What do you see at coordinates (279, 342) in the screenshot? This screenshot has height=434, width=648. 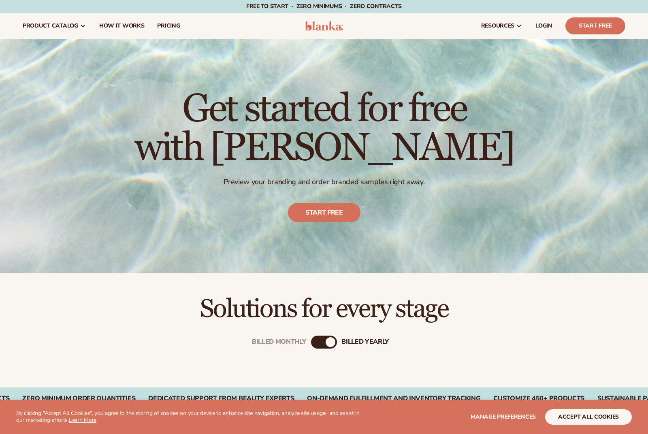 I see `div: Billed Monthly` at bounding box center [279, 342].